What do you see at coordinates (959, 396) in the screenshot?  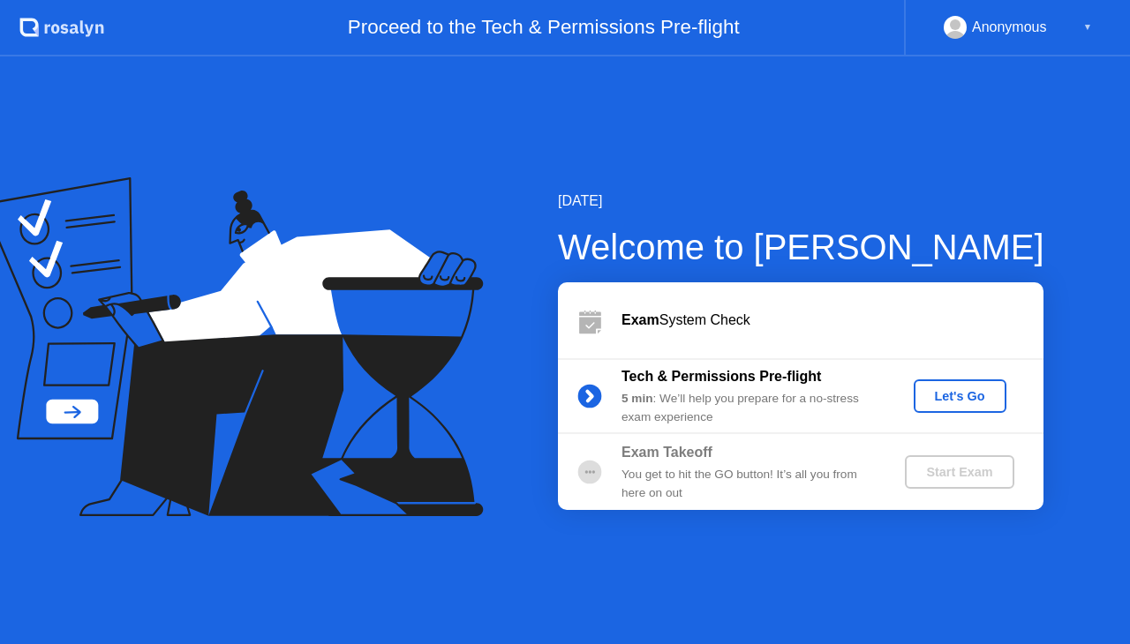 I see `button: Let's Go` at bounding box center [959, 396].